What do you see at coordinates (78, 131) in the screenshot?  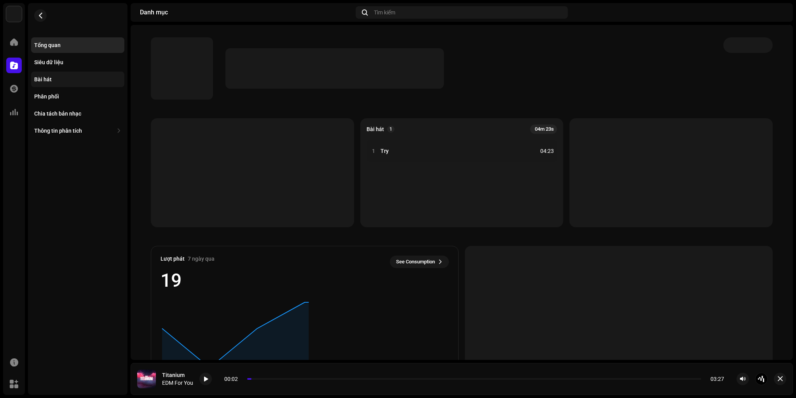 I see `re-m-nav-dropdown: Thông tin phân tích` at bounding box center [78, 131].